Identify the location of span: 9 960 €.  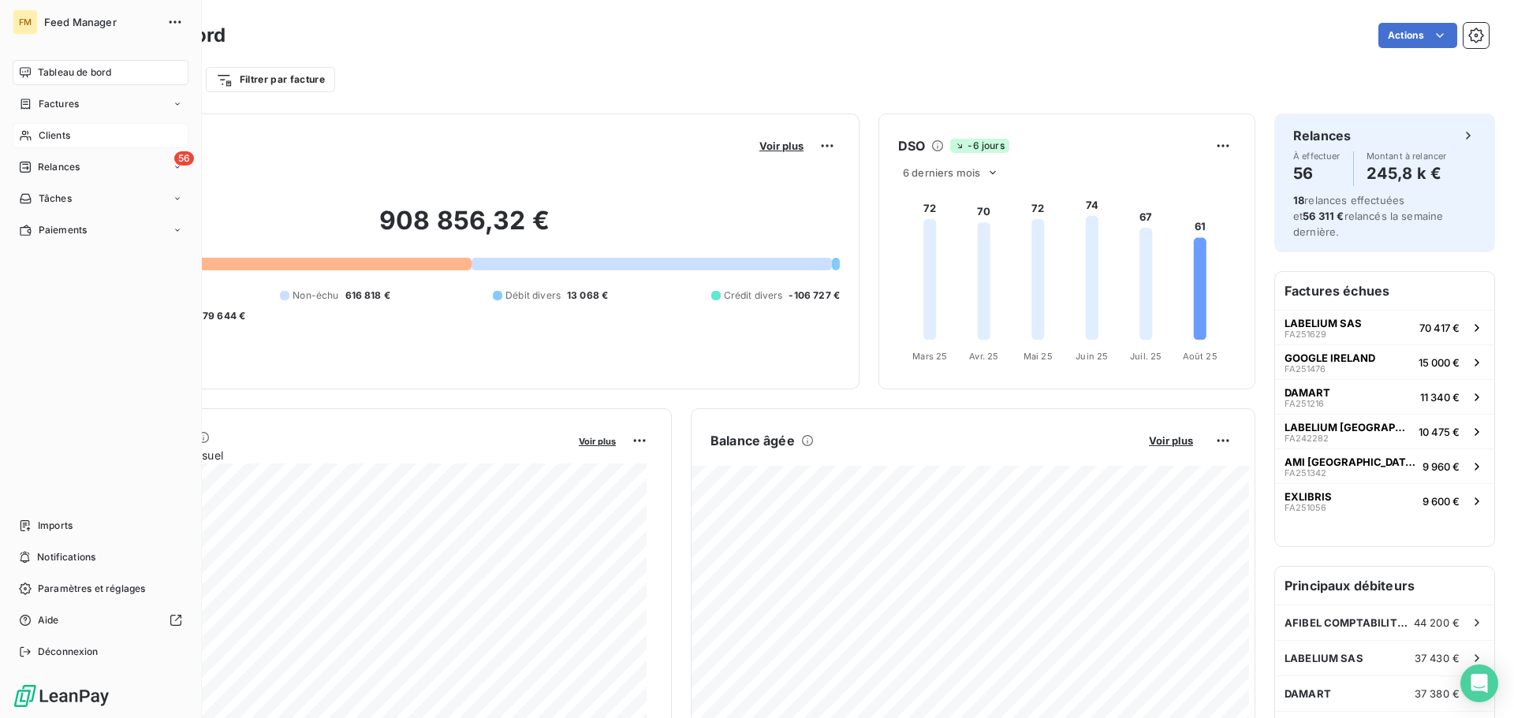
(1441, 467).